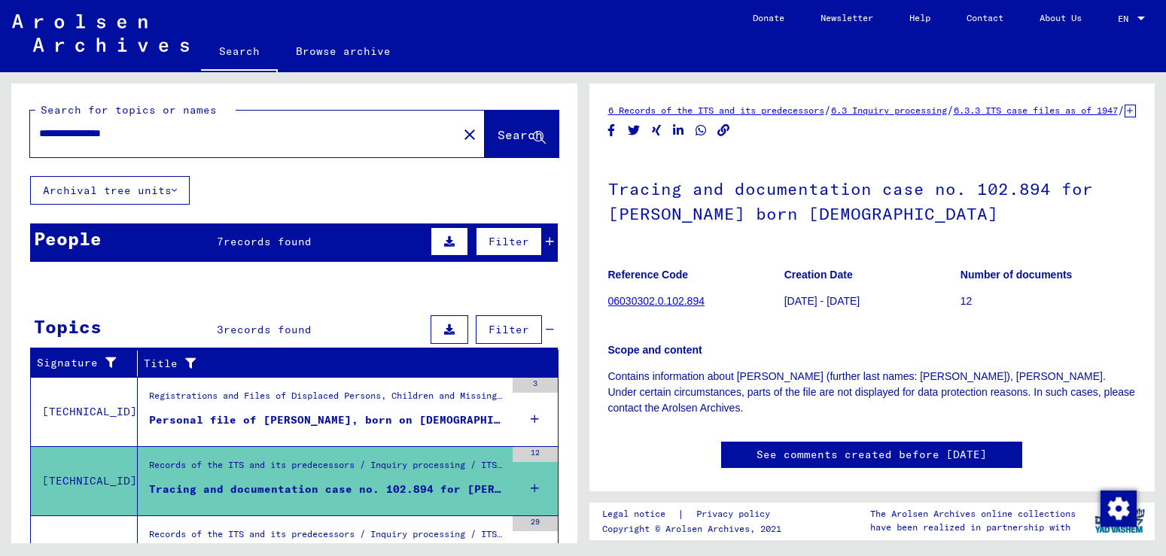 The width and height of the screenshot is (1166, 556). I want to click on a: 06030302.0.102.894, so click(657, 301).